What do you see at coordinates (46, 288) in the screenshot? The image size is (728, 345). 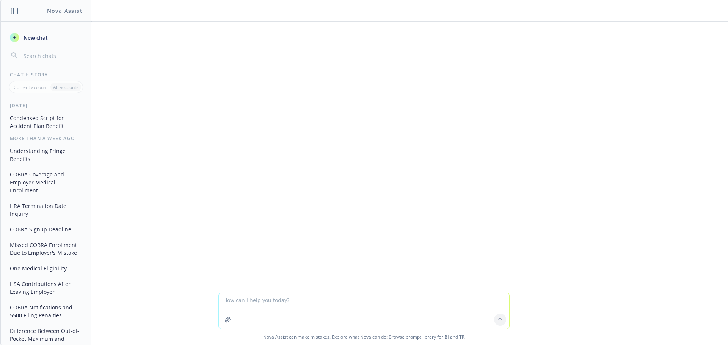 I see `button: HSA Contributions After Leaving Employer` at bounding box center [46, 288].